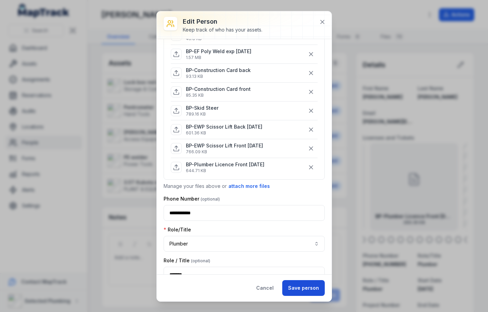 This screenshot has width=488, height=312. I want to click on p: 789.16 KB, so click(202, 114).